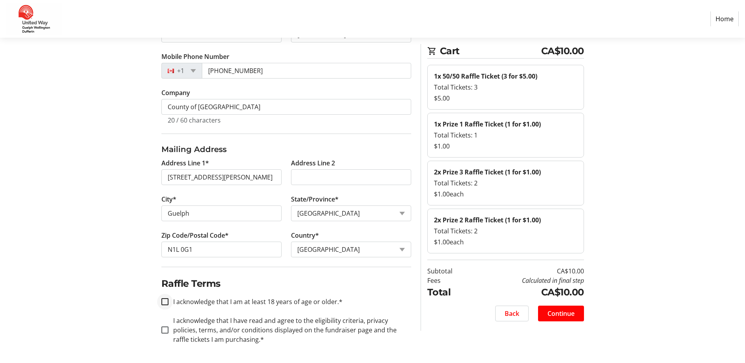  What do you see at coordinates (222, 177) in the screenshot?
I see `input: Address` at bounding box center [222, 177].